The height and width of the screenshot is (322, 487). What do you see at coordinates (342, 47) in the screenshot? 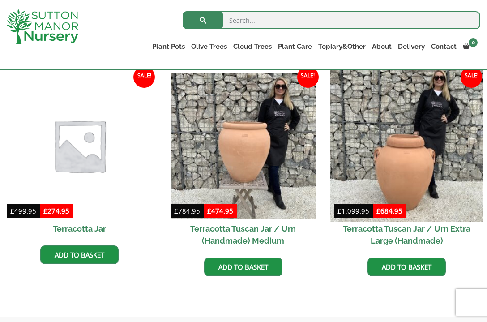
I see `a: Topiary&Other` at bounding box center [342, 47].